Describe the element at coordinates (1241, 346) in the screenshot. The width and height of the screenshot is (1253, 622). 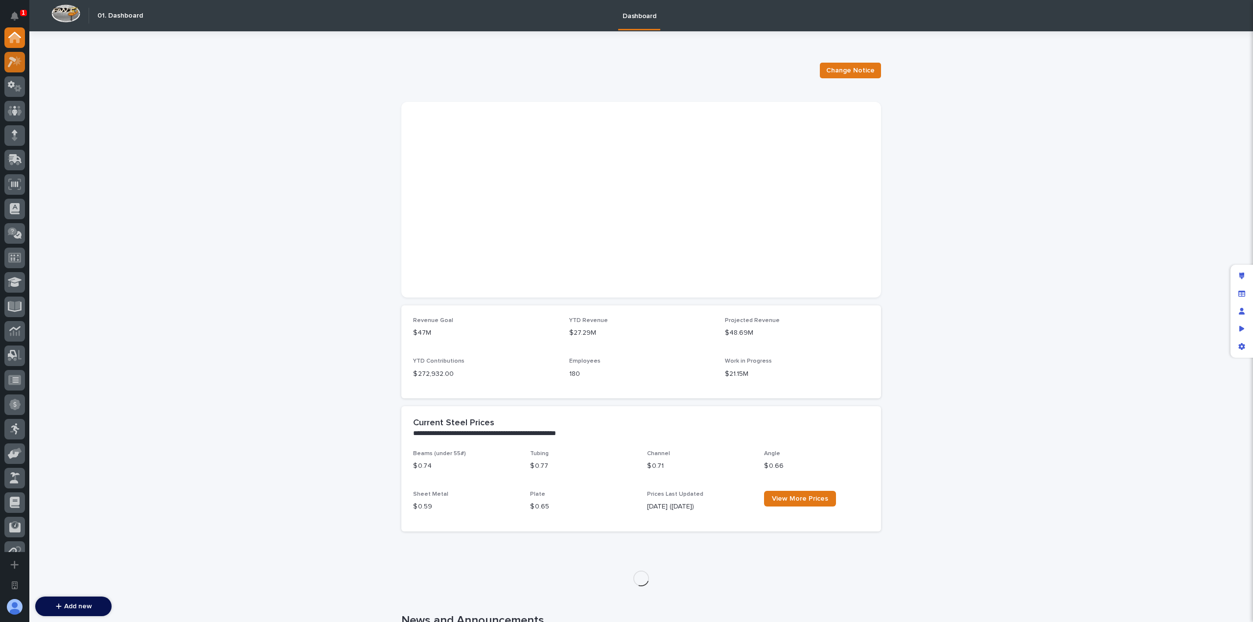
I see `div: App settings` at that location.